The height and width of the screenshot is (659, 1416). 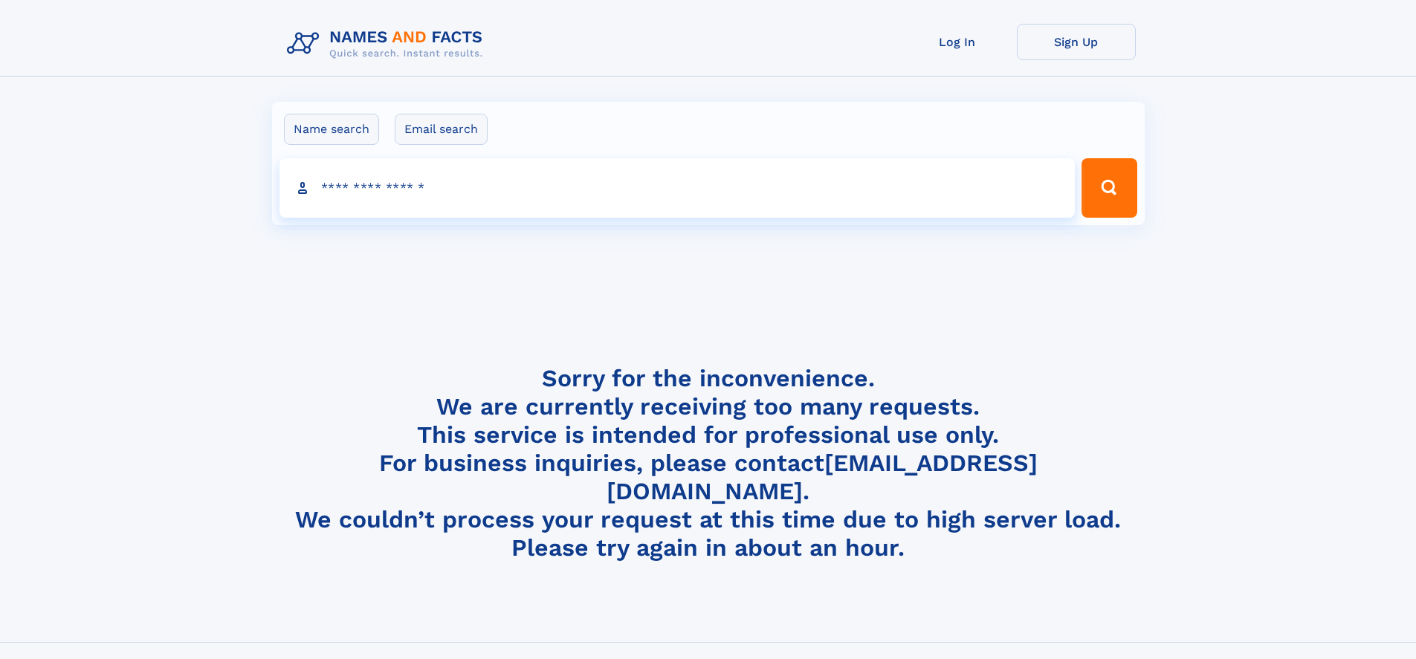 I want to click on label: Name search, so click(x=331, y=129).